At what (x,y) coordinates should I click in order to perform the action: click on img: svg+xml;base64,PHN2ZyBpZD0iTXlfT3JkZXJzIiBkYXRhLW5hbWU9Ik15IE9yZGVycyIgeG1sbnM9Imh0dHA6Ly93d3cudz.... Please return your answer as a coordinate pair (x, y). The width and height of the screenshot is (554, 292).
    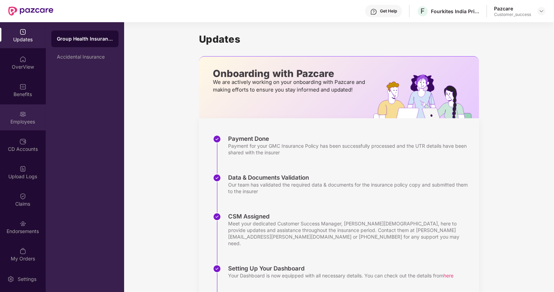
    Looking at the image, I should click on (23, 251).